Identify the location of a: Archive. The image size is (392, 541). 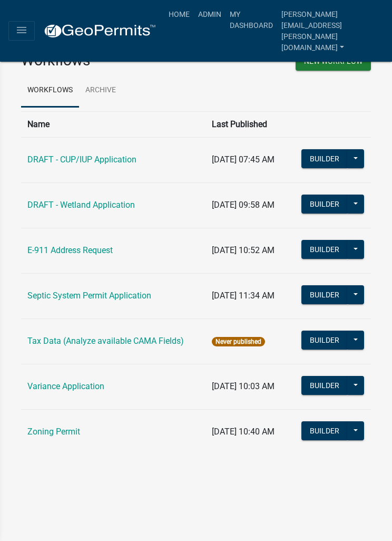
(101, 91).